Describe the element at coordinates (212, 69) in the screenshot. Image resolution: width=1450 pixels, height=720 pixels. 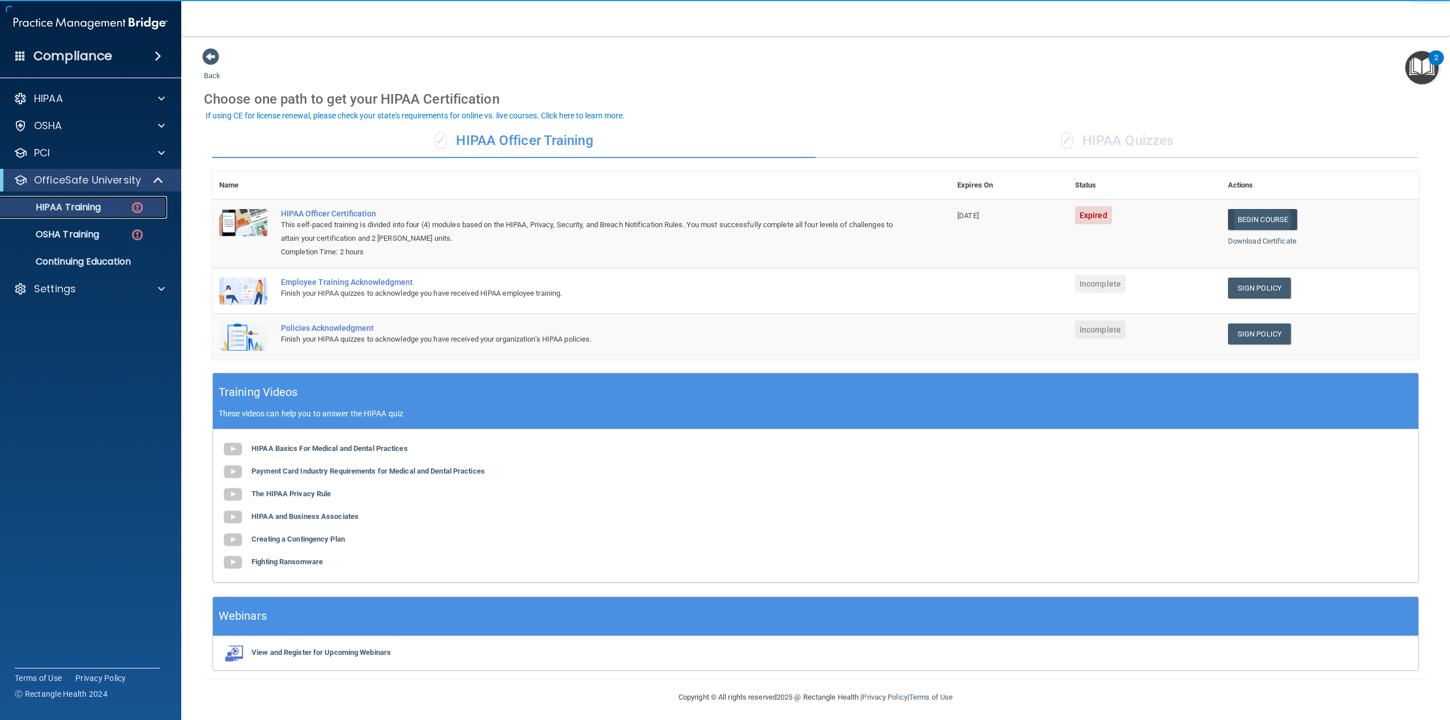
I see `a: Back` at that location.